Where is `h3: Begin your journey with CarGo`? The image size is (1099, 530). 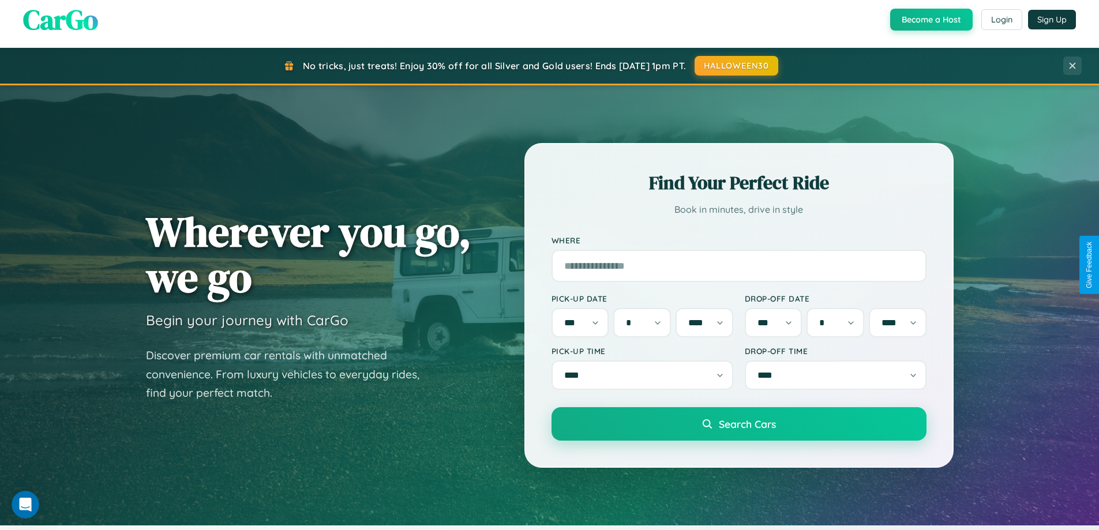 h3: Begin your journey with CarGo is located at coordinates (247, 320).